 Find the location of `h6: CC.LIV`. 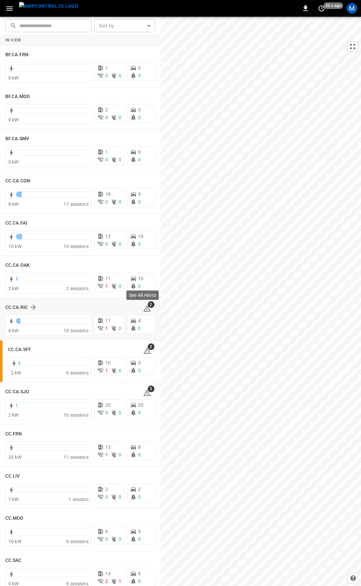

h6: CC.LIV is located at coordinates (13, 476).